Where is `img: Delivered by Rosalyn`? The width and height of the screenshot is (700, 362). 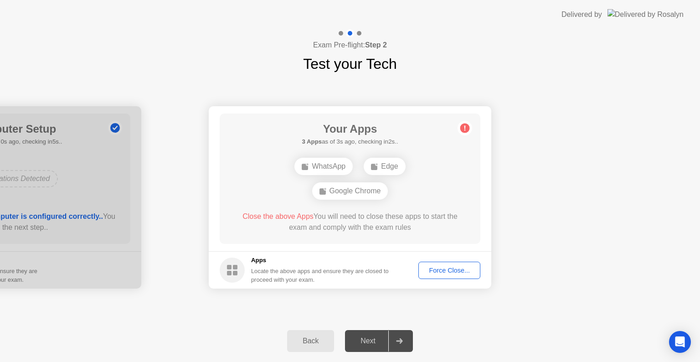
img: Delivered by Rosalyn is located at coordinates (645, 14).